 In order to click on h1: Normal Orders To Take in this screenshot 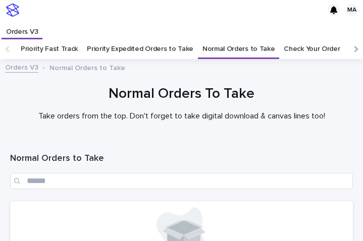, I will do `click(181, 94)`.